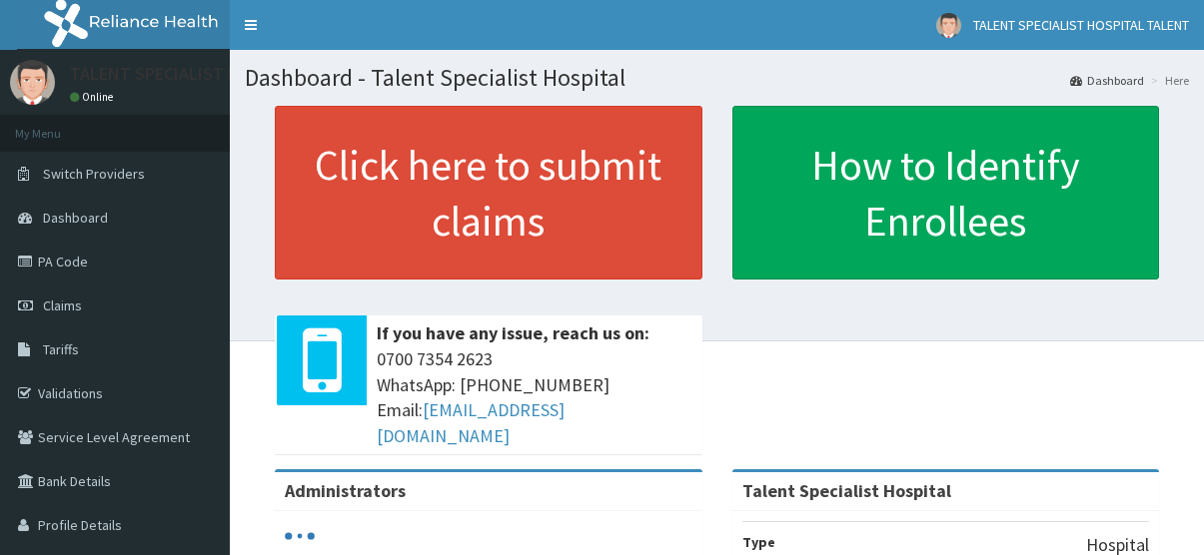 Image resolution: width=1204 pixels, height=555 pixels. Describe the element at coordinates (488, 193) in the screenshot. I see `a: Click here to submit claims` at that location.